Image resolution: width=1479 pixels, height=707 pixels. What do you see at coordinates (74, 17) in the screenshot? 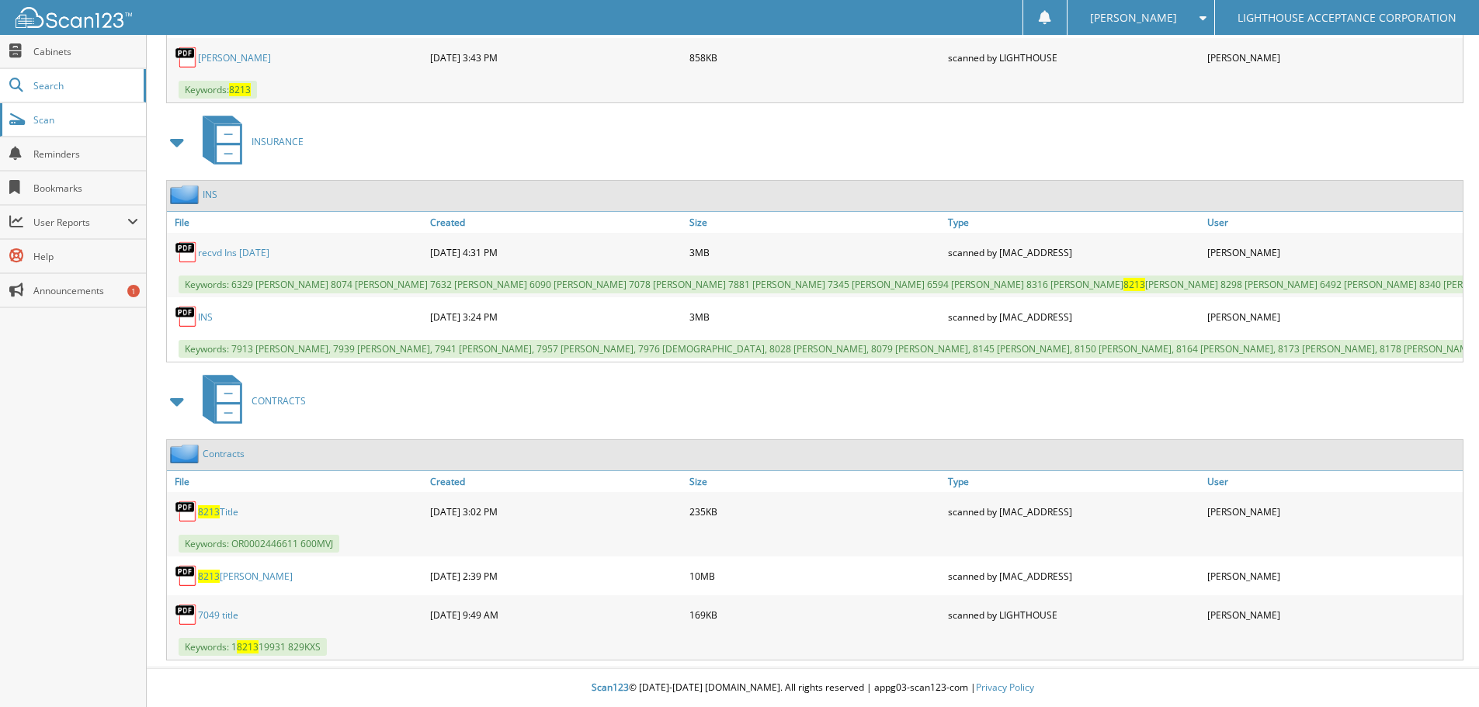
I see `img: scan123-logo-white.svg` at bounding box center [74, 17].